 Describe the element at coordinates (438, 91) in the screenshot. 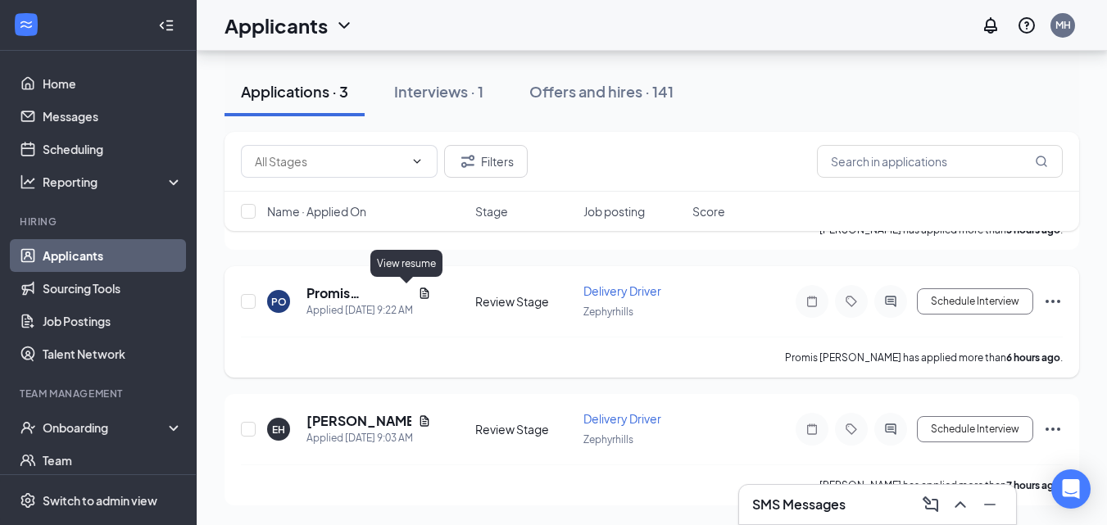

I see `div: Interviews · 1` at that location.